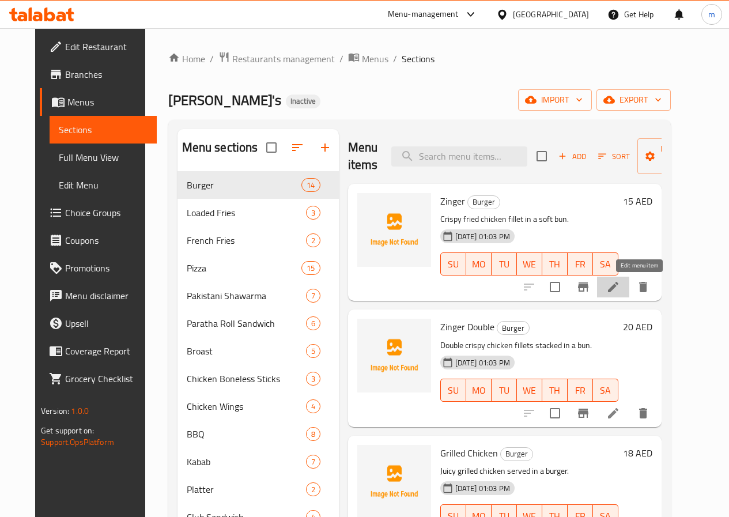 The image size is (729, 517). I want to click on div: Pizza, so click(244, 268).